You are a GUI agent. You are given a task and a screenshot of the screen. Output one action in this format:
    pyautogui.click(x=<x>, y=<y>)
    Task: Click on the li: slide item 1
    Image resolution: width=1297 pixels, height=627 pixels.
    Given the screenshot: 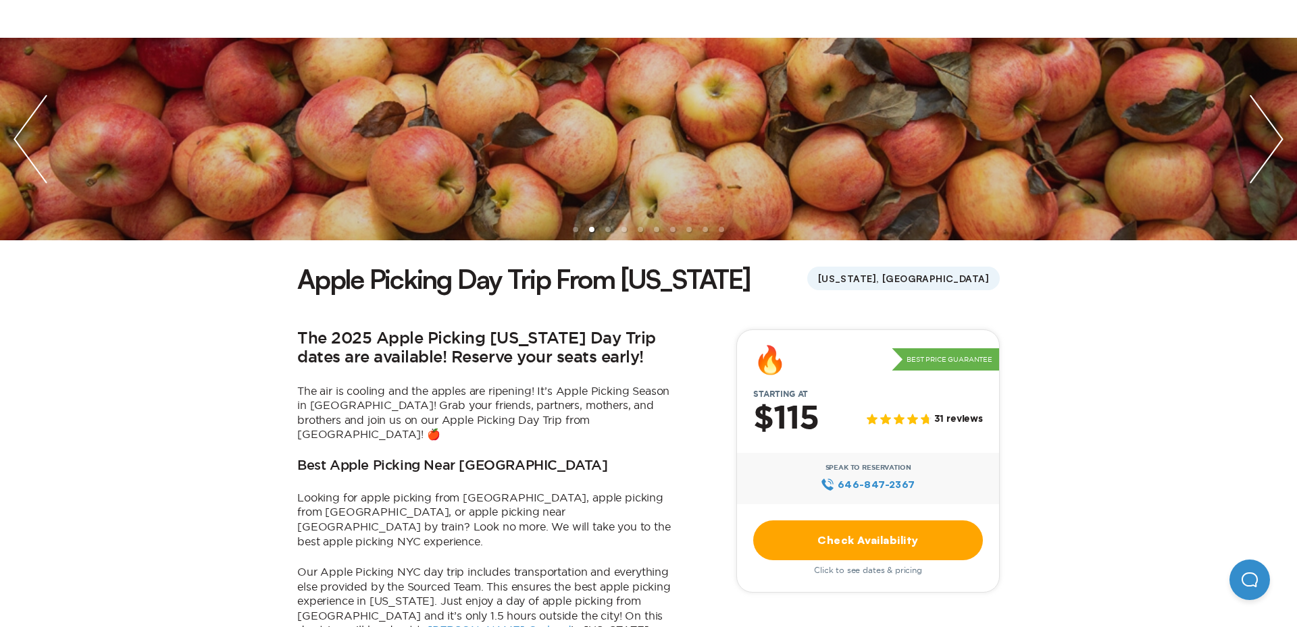 What is the action you would take?
    pyautogui.click(x=575, y=230)
    